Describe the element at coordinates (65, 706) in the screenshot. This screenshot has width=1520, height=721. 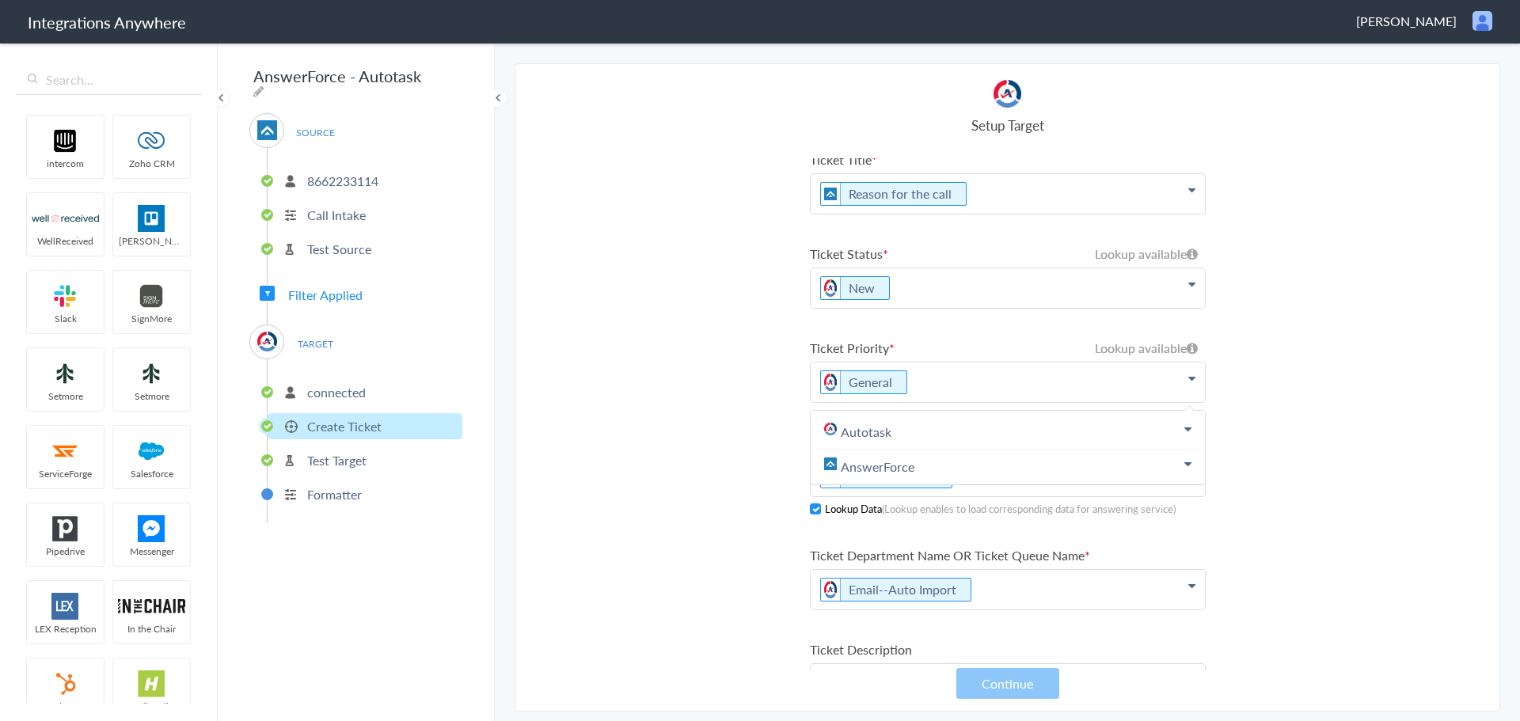
I see `span: HubSpot` at that location.